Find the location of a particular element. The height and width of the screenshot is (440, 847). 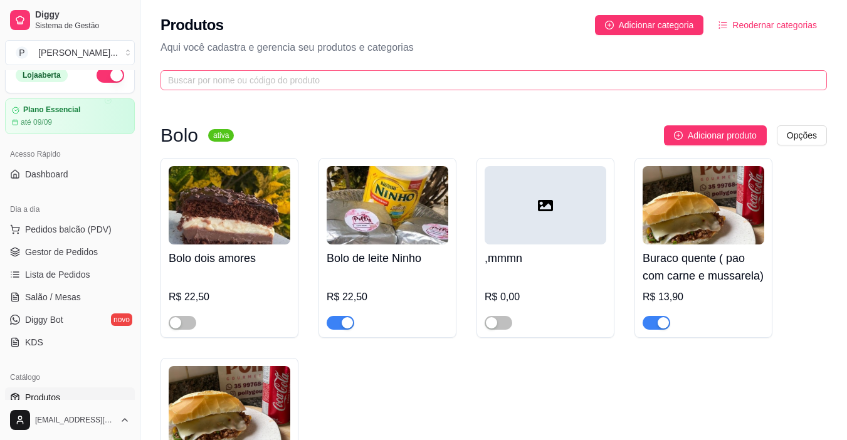

div: Loja aberta is located at coordinates (41, 75).